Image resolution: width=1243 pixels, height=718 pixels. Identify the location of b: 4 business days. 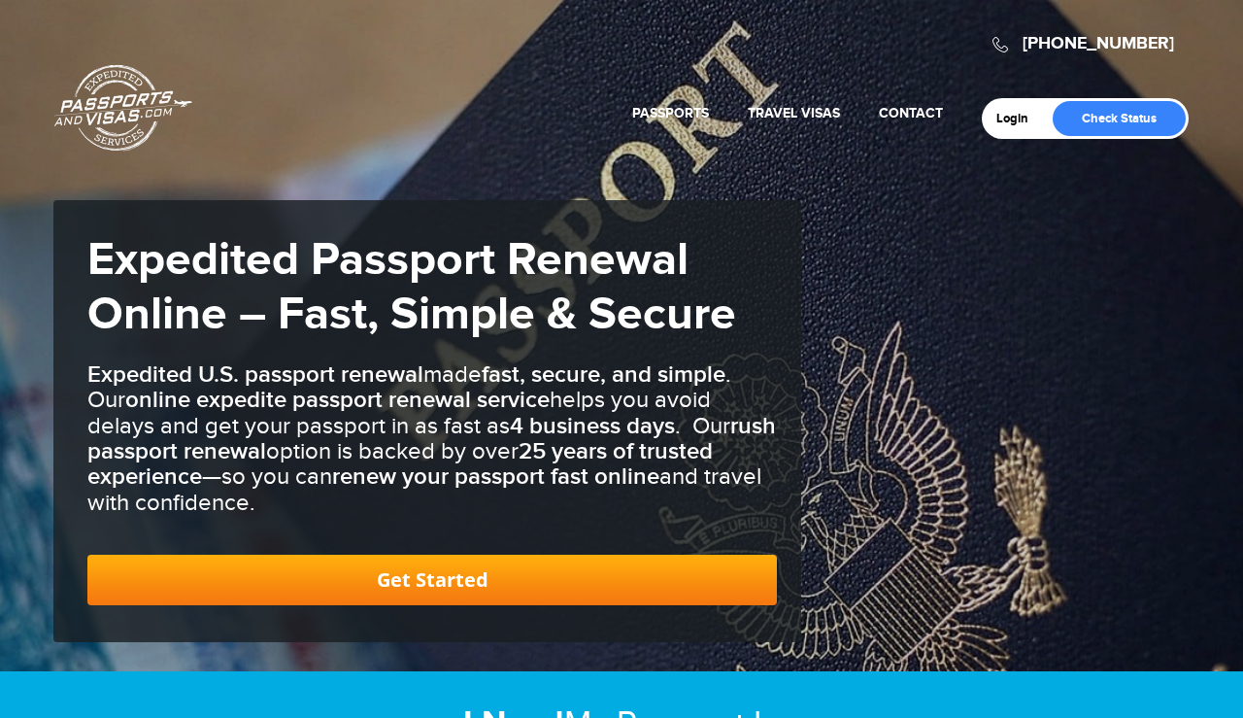
(592, 425).